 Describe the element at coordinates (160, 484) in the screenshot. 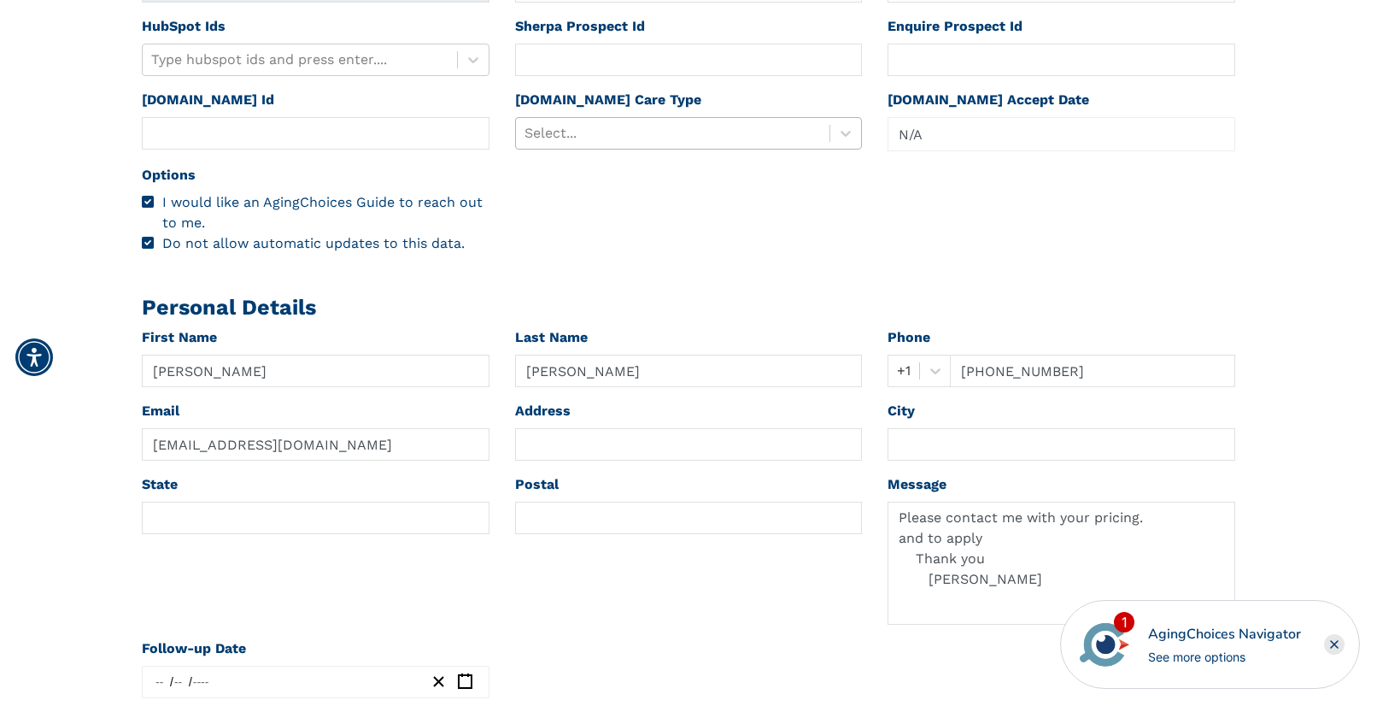

I see `label: State` at that location.